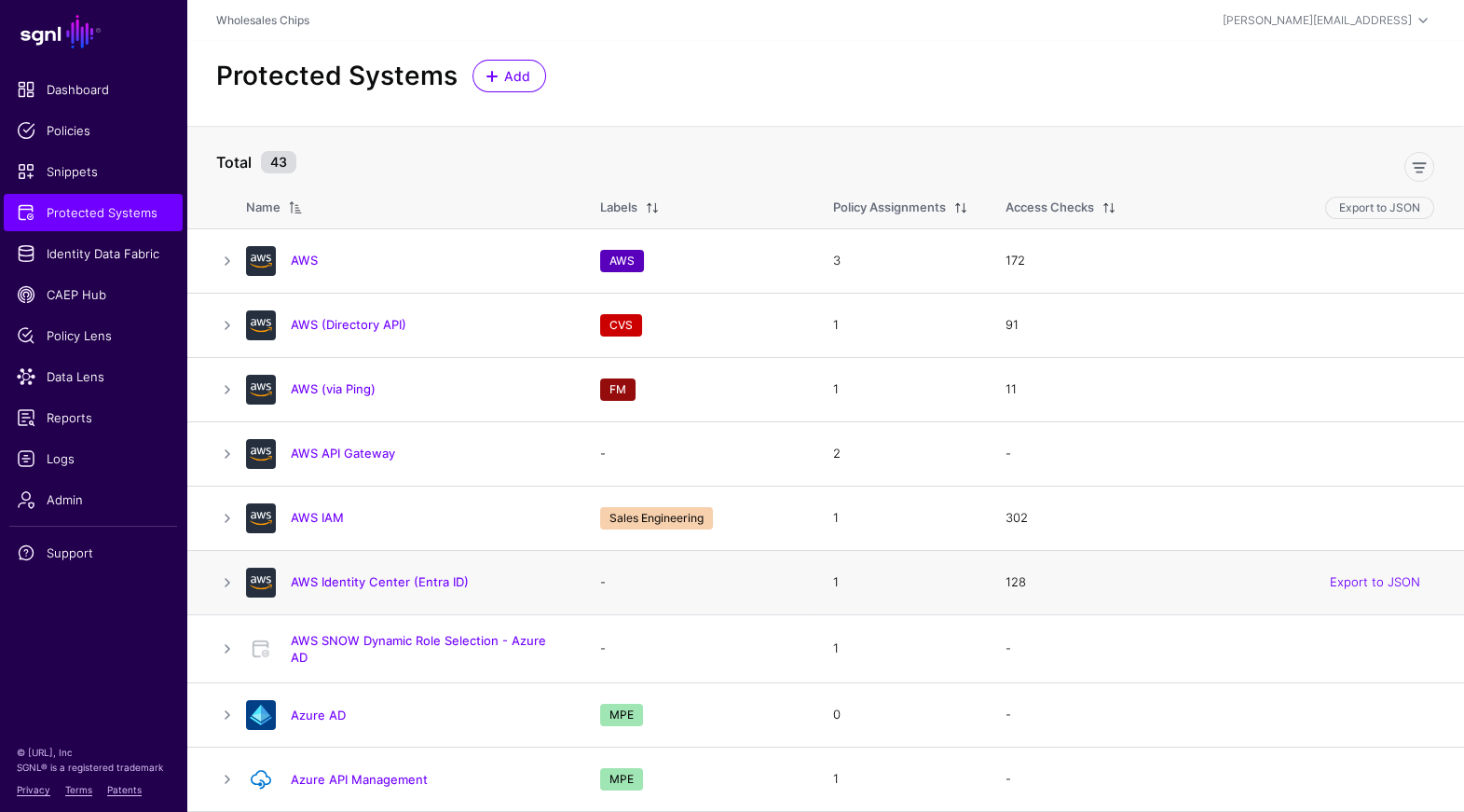 Image resolution: width=1464 pixels, height=812 pixels. What do you see at coordinates (1375, 581) in the screenshot?
I see `a: Export to JSON` at bounding box center [1375, 581].